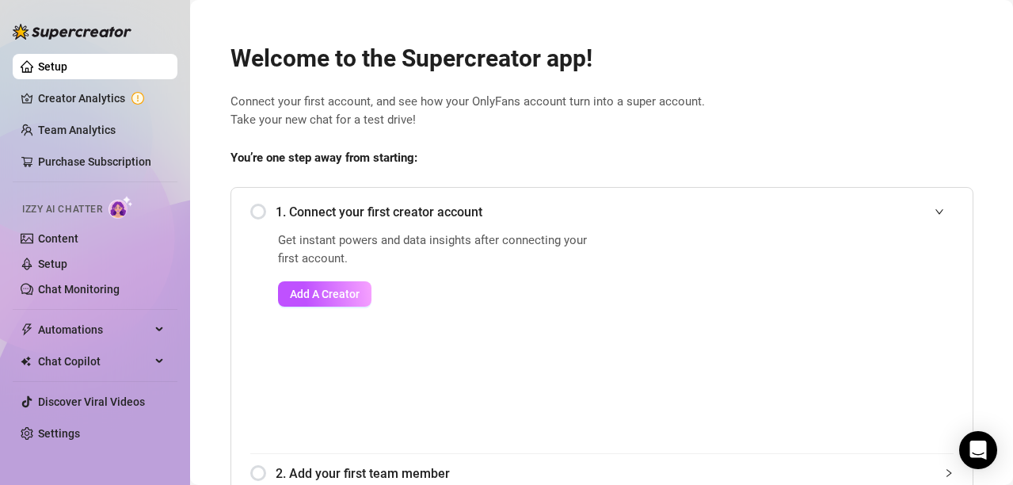 This screenshot has width=1013, height=485. I want to click on strong: You’re one step away from starting:, so click(324, 158).